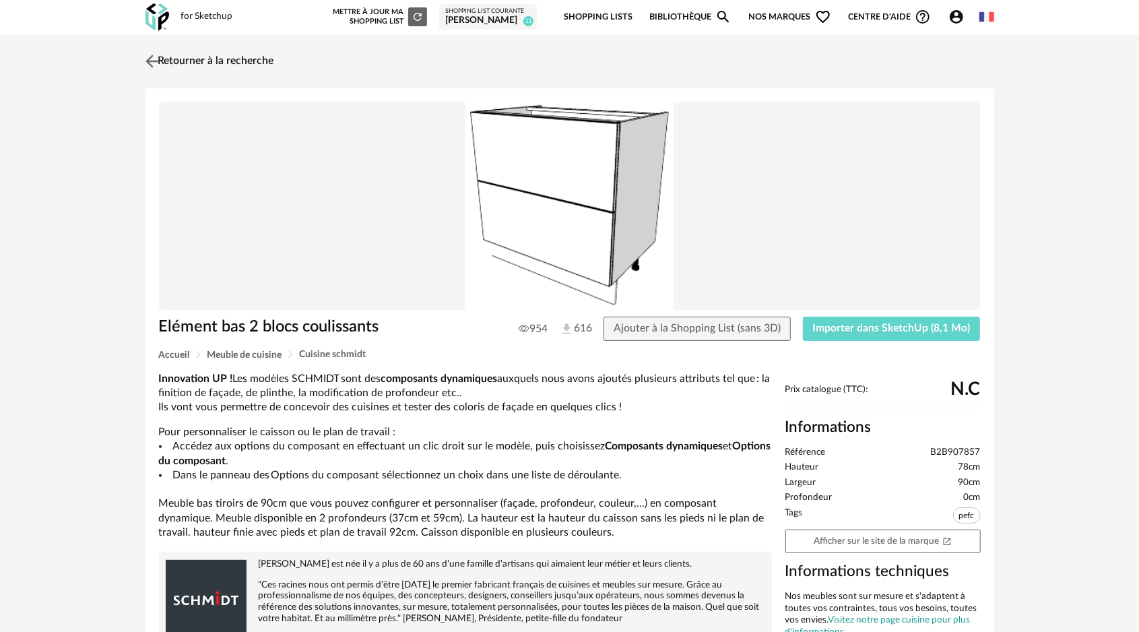 The image size is (1139, 632). I want to click on b: Options du composant, so click(465, 453).